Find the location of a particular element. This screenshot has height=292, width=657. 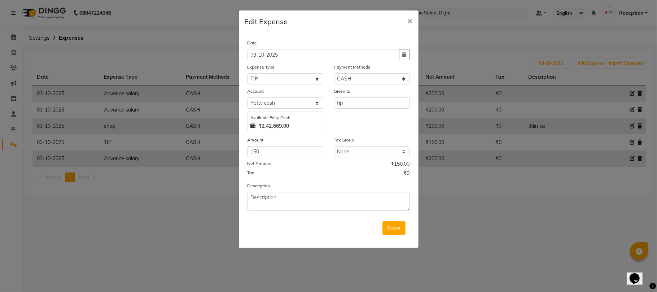

button: Save is located at coordinates (394, 228).